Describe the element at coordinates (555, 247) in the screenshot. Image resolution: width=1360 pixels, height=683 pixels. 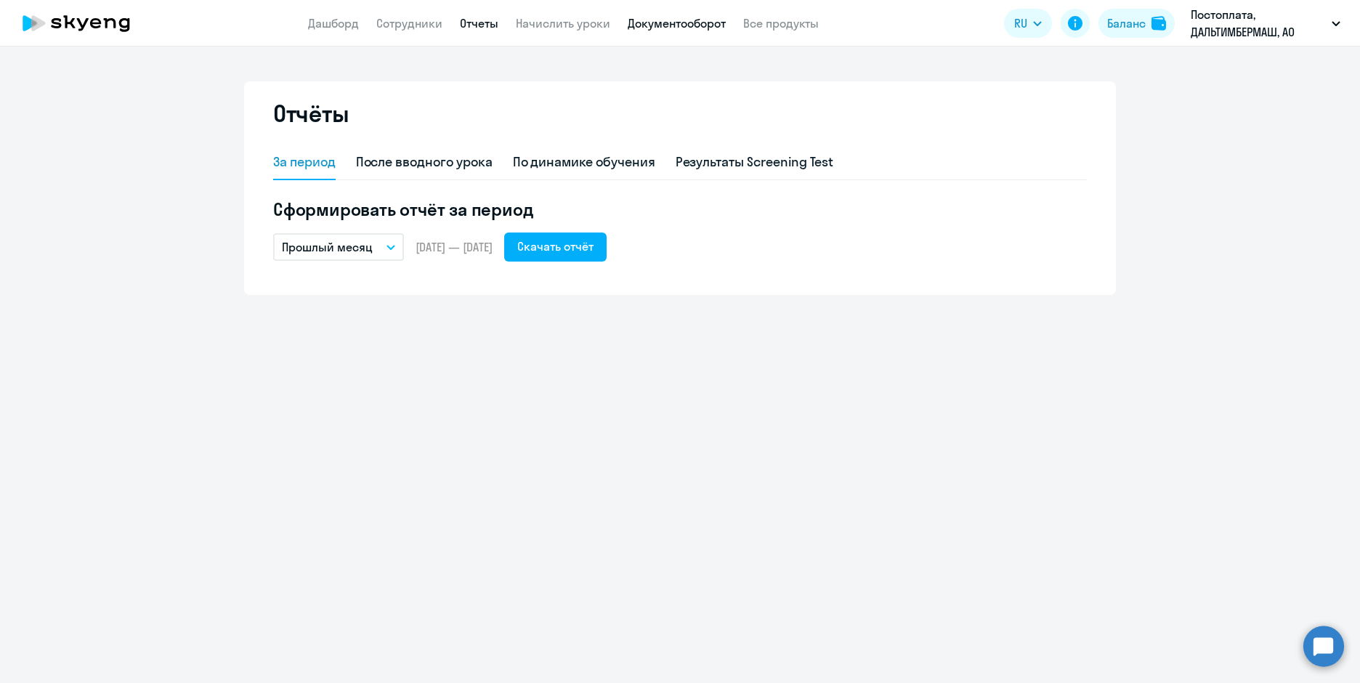
I see `a: Скачать отчёт` at that location.